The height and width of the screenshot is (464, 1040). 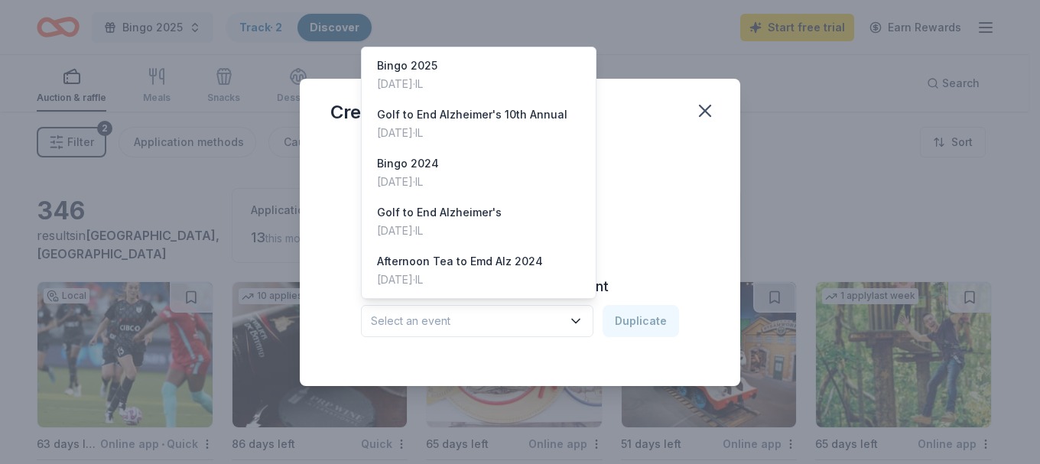 What do you see at coordinates (467, 321) in the screenshot?
I see `span: Select an event` at bounding box center [467, 321].